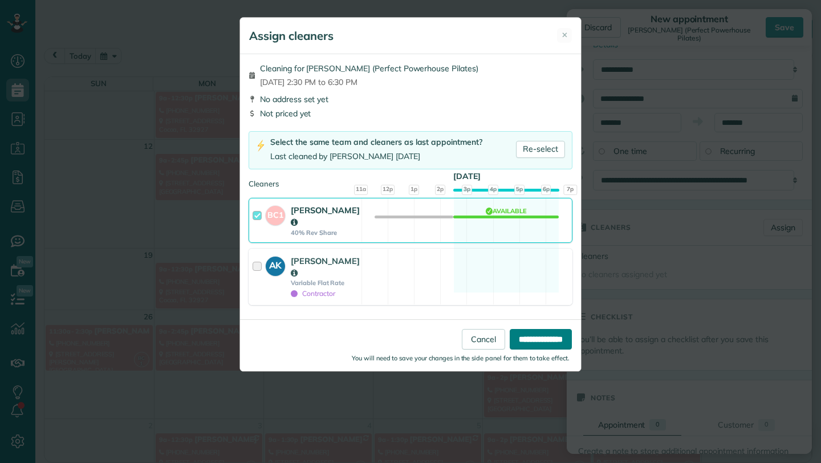 The image size is (821, 463). What do you see at coordinates (325, 283) in the screenshot?
I see `strong: Variable Flat Rate` at bounding box center [325, 283].